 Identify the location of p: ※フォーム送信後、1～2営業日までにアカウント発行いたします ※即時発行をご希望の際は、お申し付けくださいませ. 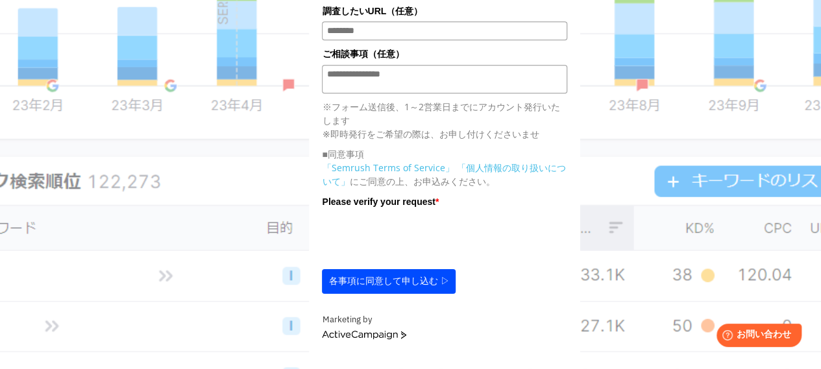
(444, 120).